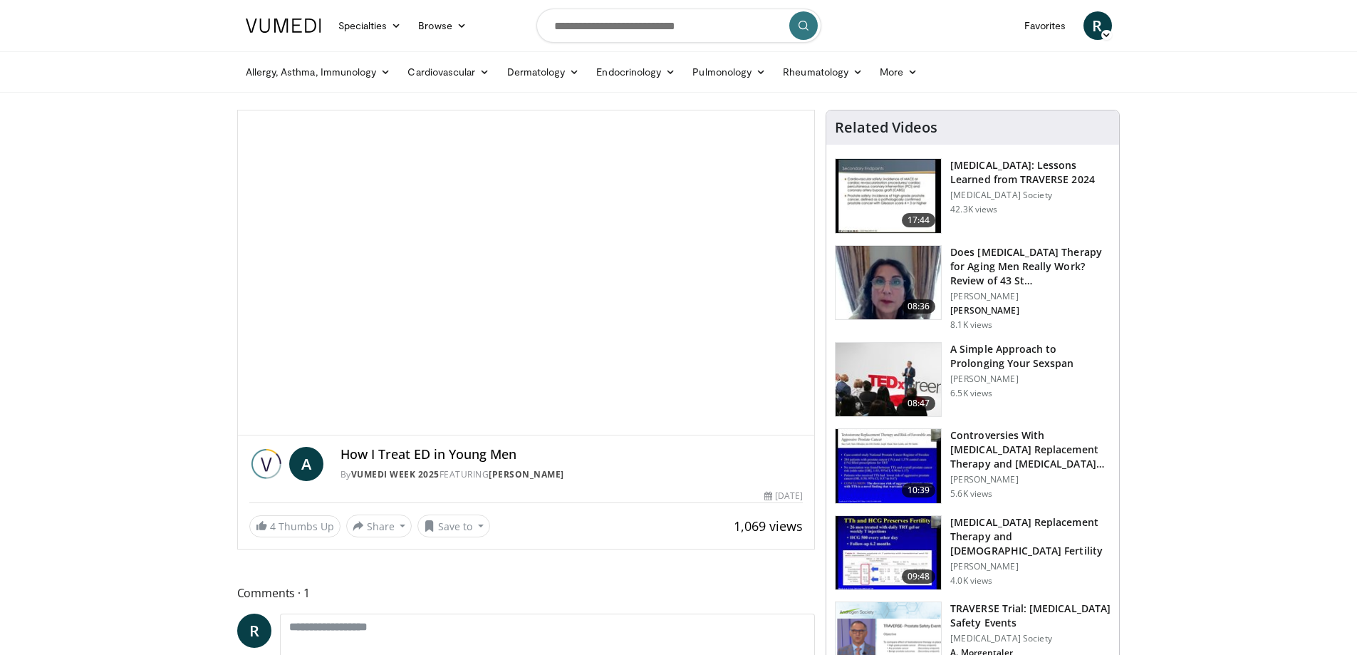 The image size is (1357, 655). What do you see at coordinates (543, 72) in the screenshot?
I see `a: Dermatology` at bounding box center [543, 72].